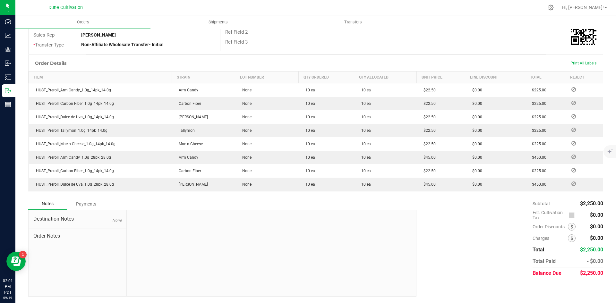 This screenshot has height=303, width=616. Describe the element at coordinates (547, 273) in the screenshot. I see `span: Balance Due` at that location.